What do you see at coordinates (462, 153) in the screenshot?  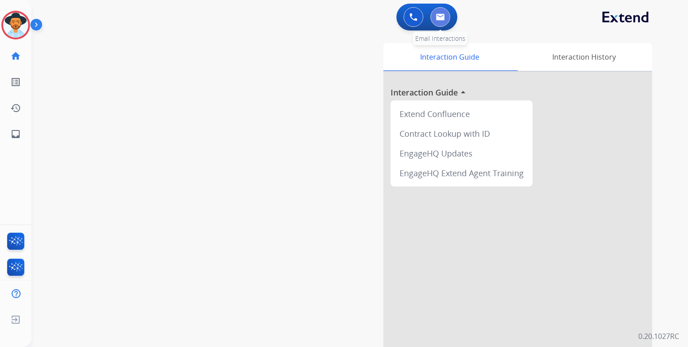 I see `div: EngageHQ Updates` at bounding box center [462, 153].